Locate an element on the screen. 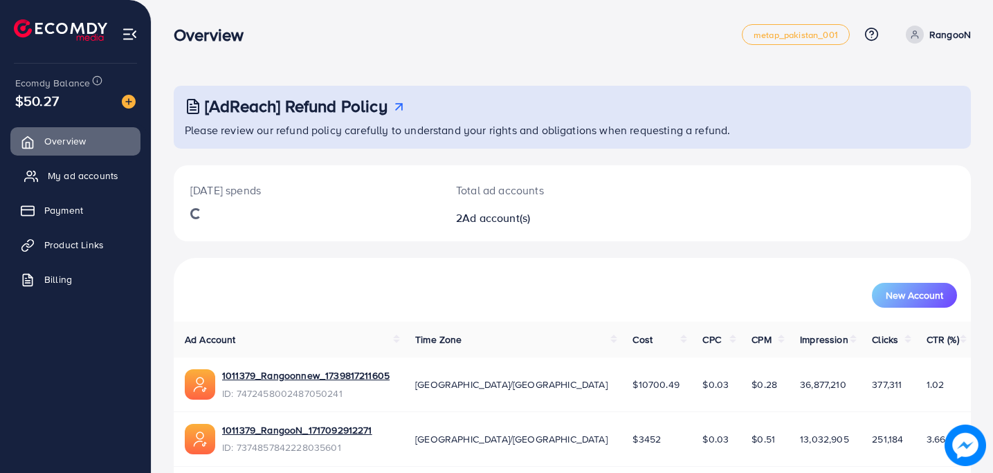  h3: [AdReach] Refund Policy is located at coordinates (296, 106).